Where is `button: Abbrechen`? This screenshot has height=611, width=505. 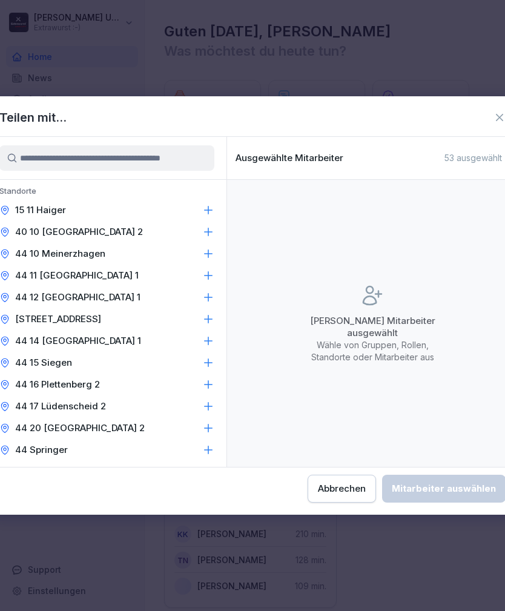
button: Abbrechen is located at coordinates (341, 489).